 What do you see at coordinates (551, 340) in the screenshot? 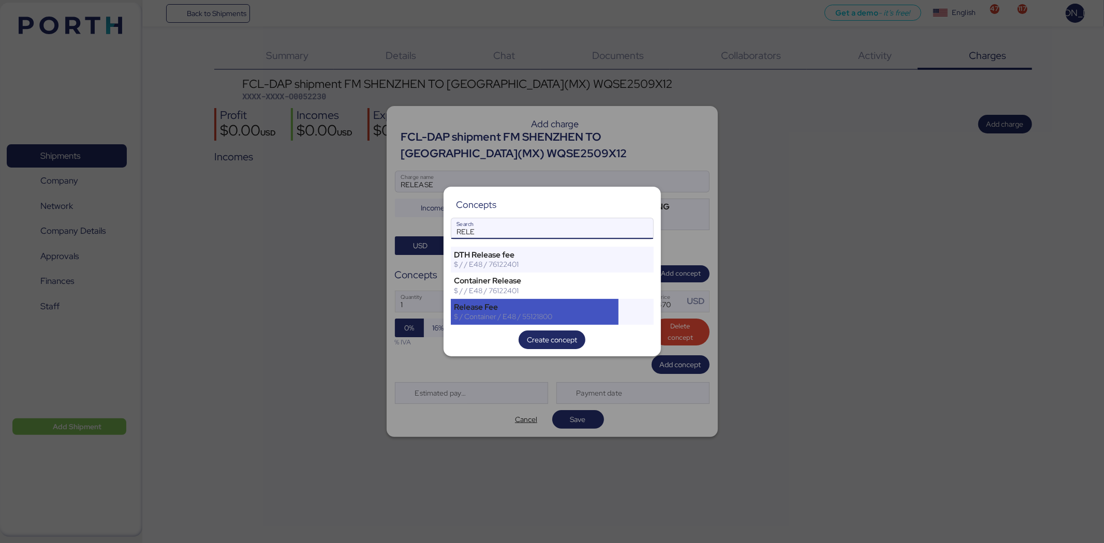
I see `span: Create concept` at bounding box center [551, 340].